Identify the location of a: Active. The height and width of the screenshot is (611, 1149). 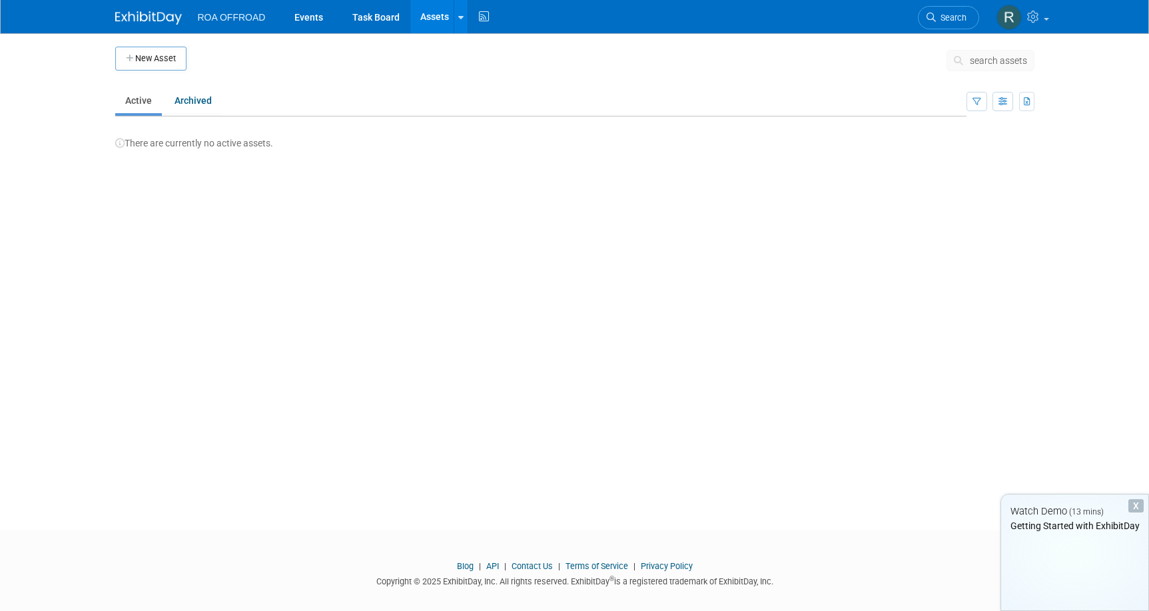
(138, 101).